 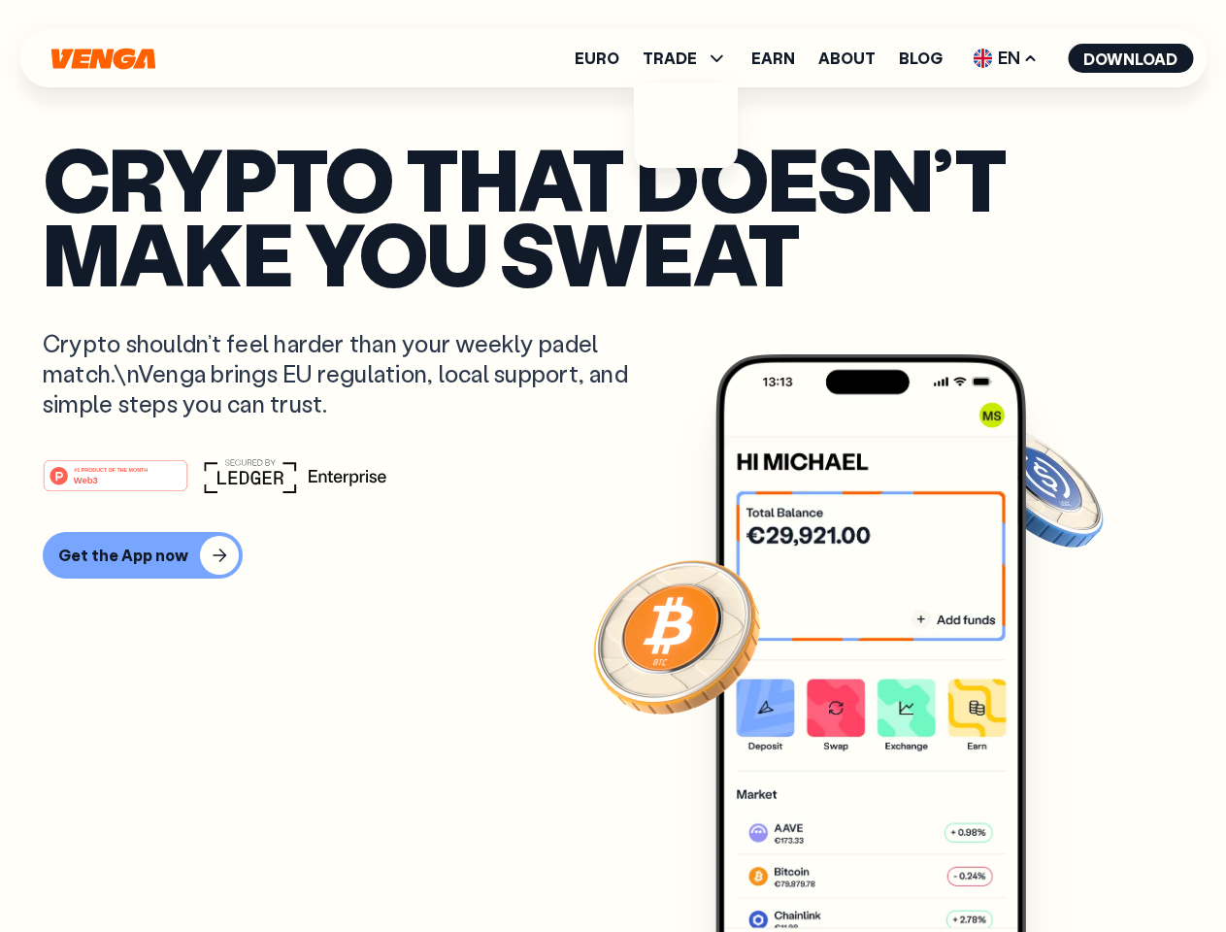 What do you see at coordinates (597, 58) in the screenshot?
I see `a: Euro` at bounding box center [597, 58].